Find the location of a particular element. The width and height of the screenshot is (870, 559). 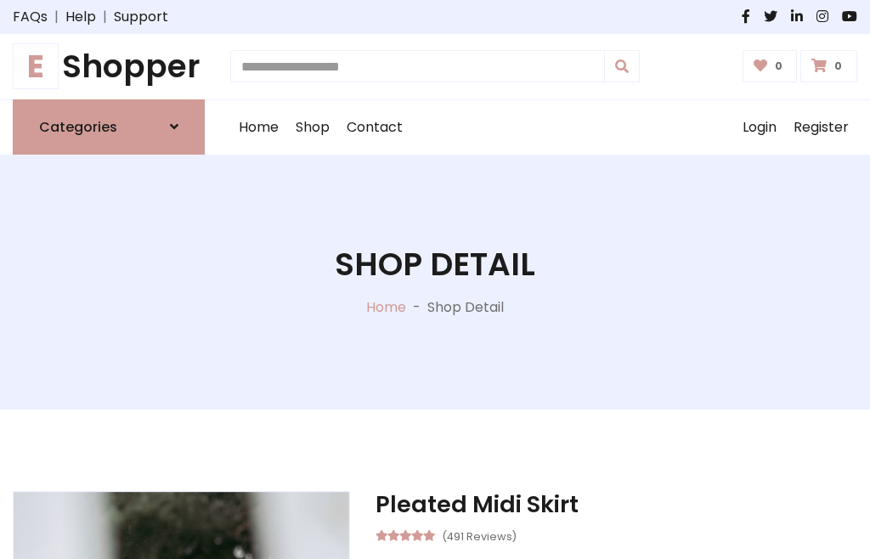

a: Login is located at coordinates (760, 127).